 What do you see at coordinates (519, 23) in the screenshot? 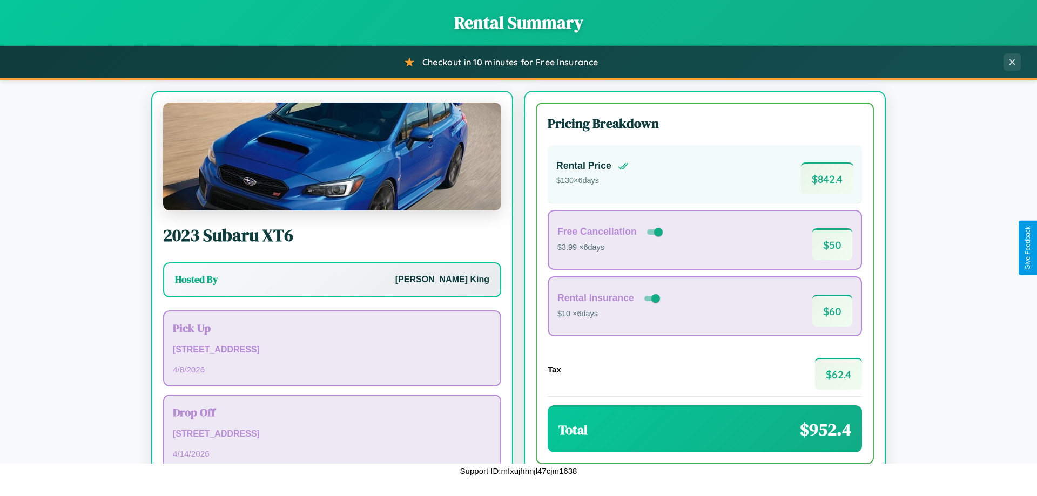
I see `h1: Rental Summary` at bounding box center [519, 23].